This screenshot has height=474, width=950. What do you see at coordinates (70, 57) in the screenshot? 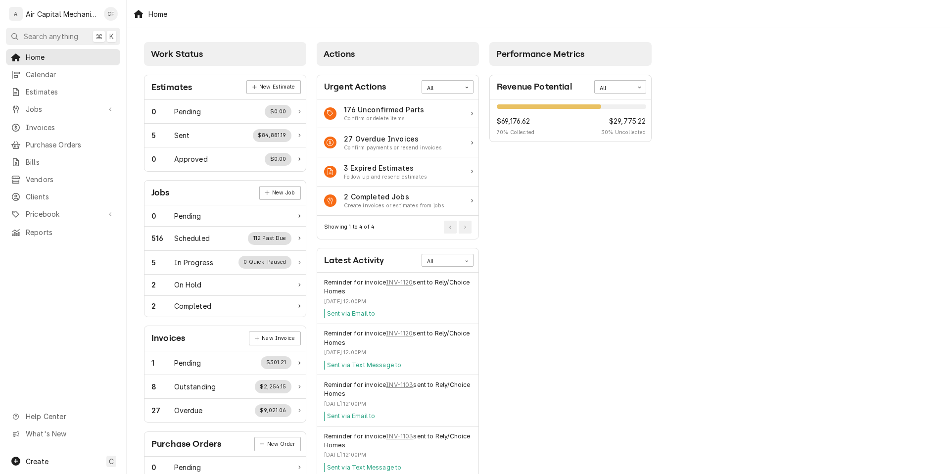
I see `span: Home` at bounding box center [70, 57].